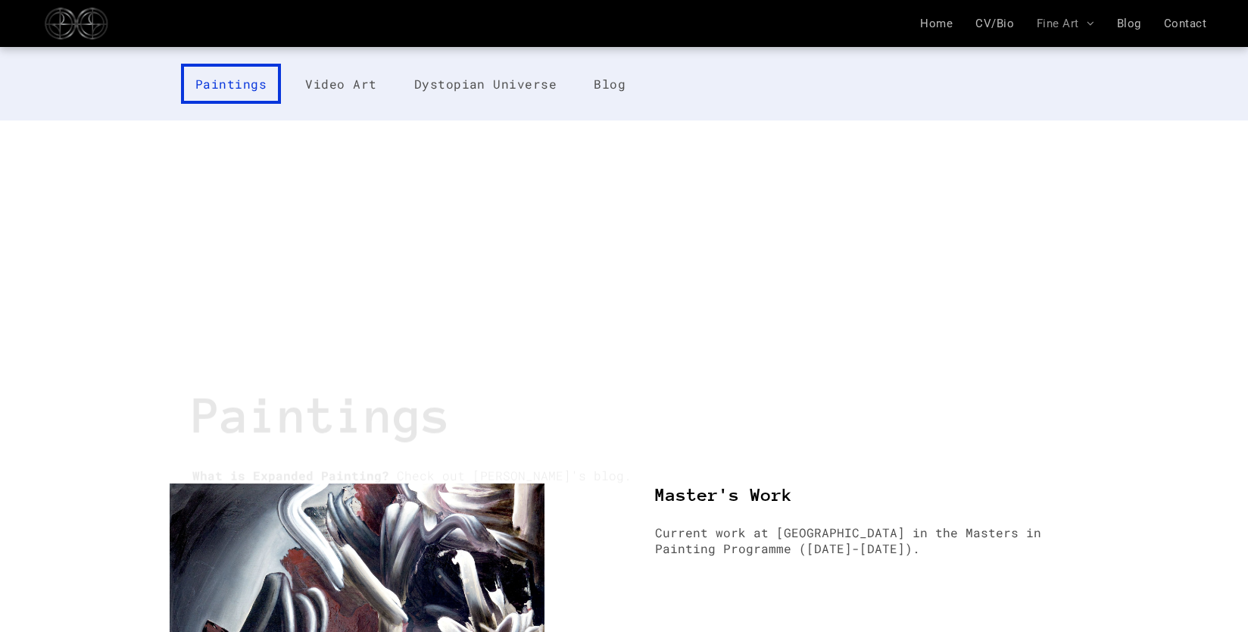  Describe the element at coordinates (724, 495) in the screenshot. I see `span: Master's Work` at that location.